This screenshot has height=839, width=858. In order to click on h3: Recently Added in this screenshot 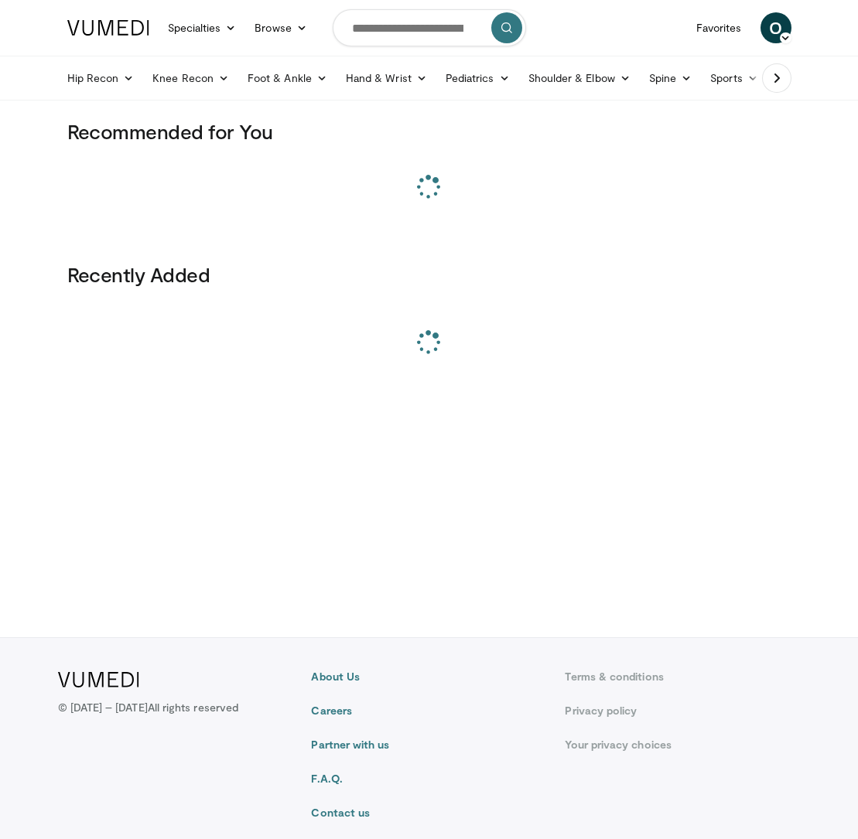, I will do `click(429, 275)`.